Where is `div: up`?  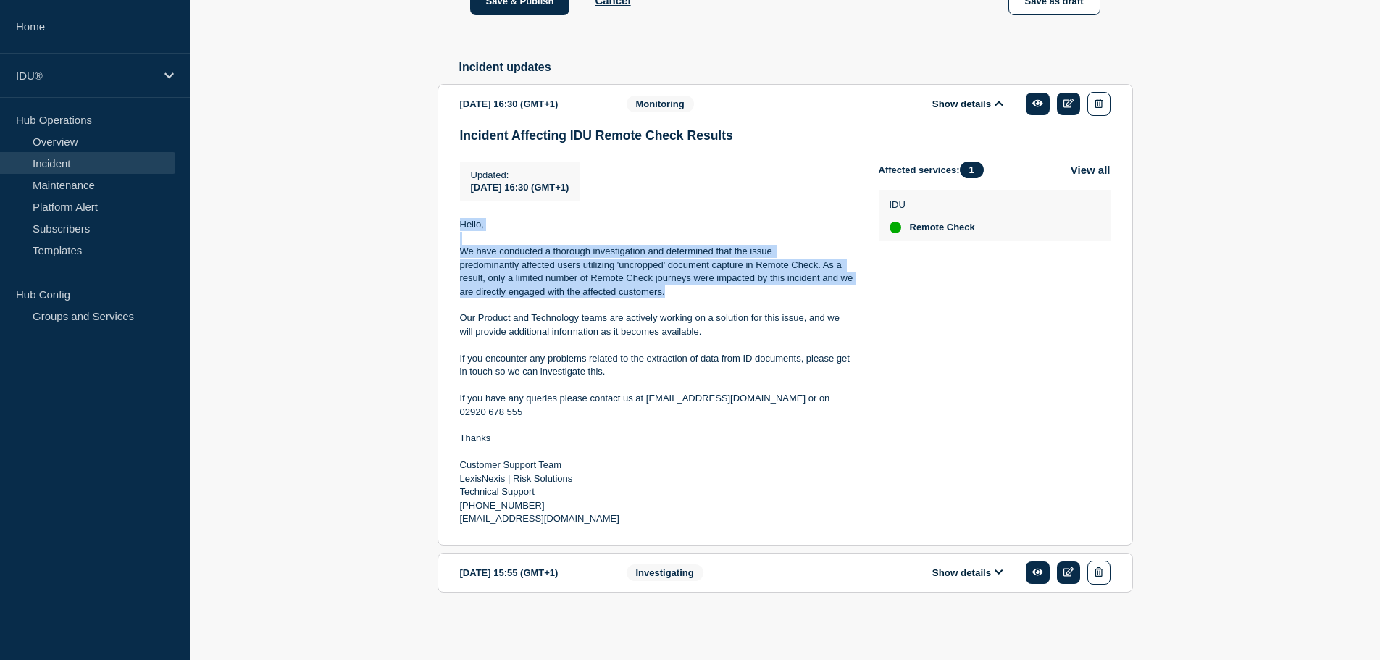
div: up is located at coordinates (895, 227).